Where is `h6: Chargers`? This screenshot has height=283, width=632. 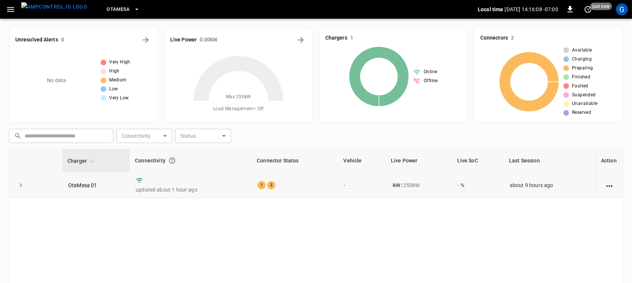
h6: Chargers is located at coordinates (336, 38).